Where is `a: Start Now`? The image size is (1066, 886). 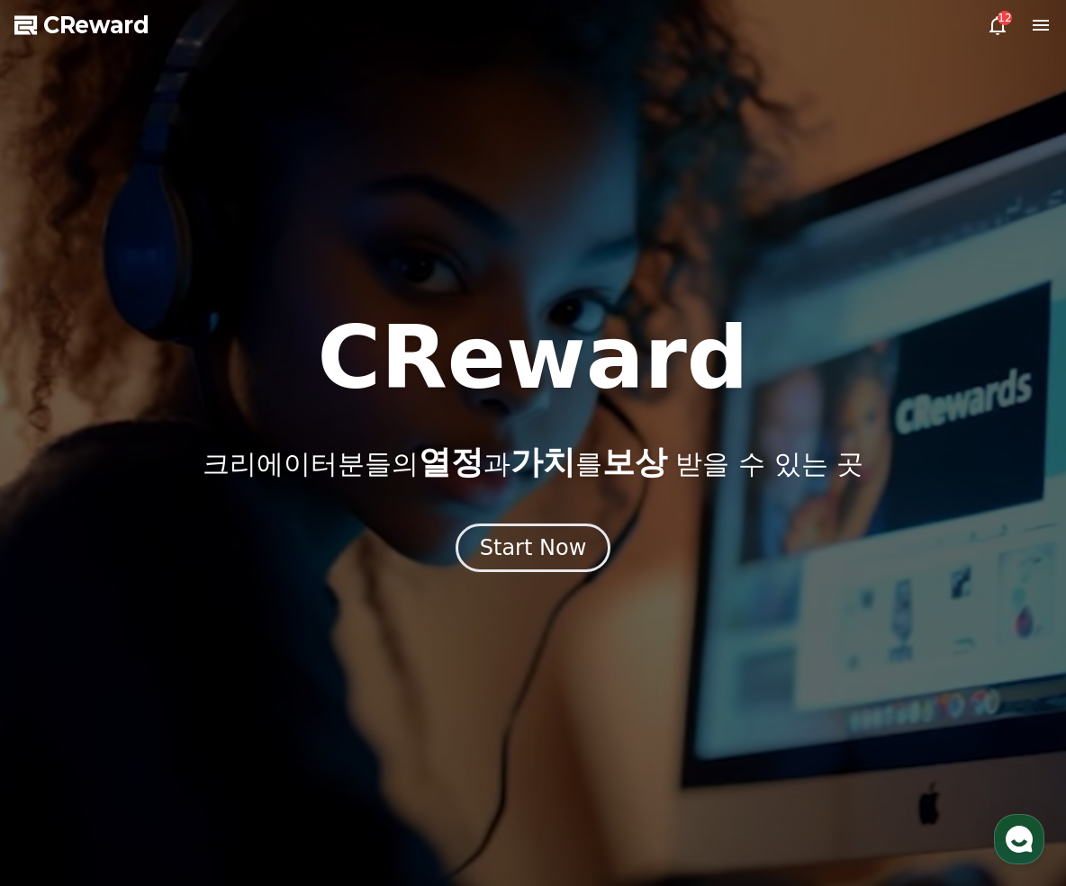 a: Start Now is located at coordinates (533, 550).